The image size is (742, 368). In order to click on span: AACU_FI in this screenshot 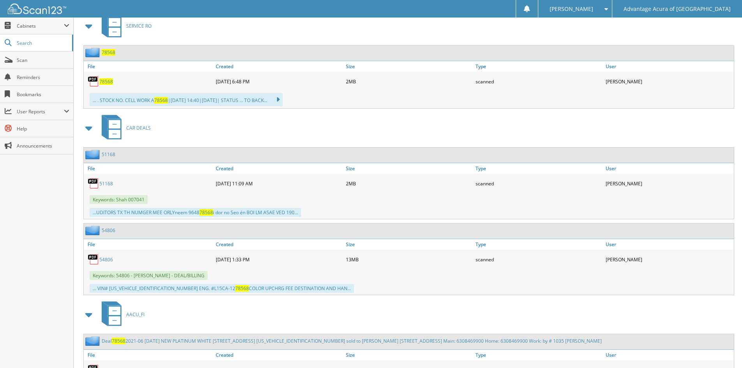, I will do `click(135, 314)`.